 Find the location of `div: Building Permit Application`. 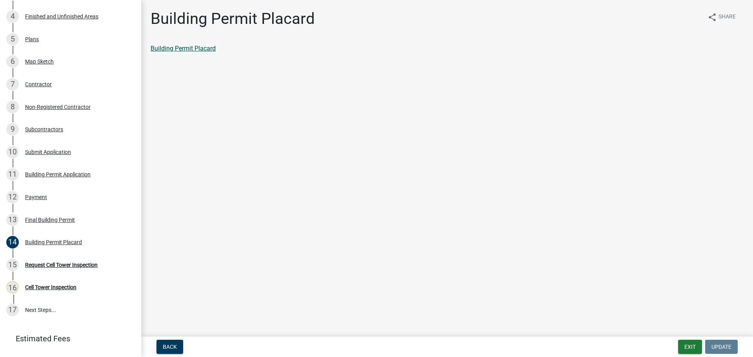

div: Building Permit Application is located at coordinates (58, 175).